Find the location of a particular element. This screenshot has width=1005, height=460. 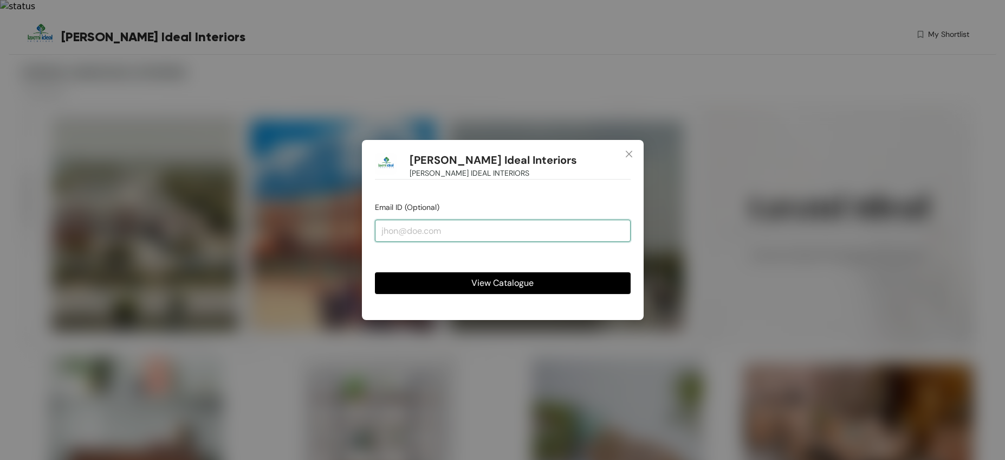

span: close is located at coordinates (629, 154).